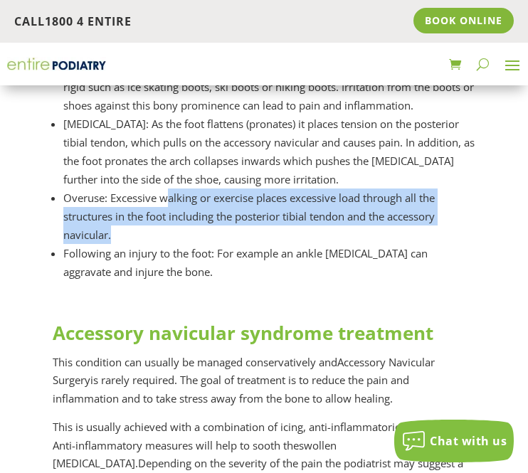 The height and width of the screenshot is (473, 528). I want to click on span: Overuse, so click(84, 198).